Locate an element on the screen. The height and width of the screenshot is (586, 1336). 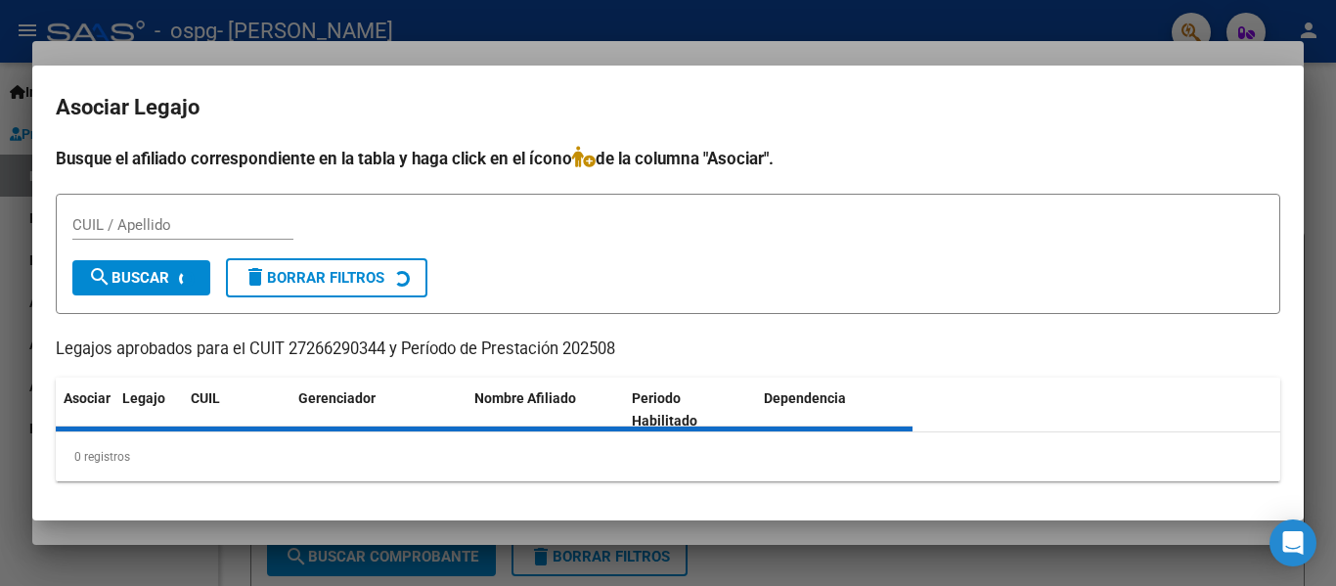
span: Borrar Filtros is located at coordinates (314, 278).